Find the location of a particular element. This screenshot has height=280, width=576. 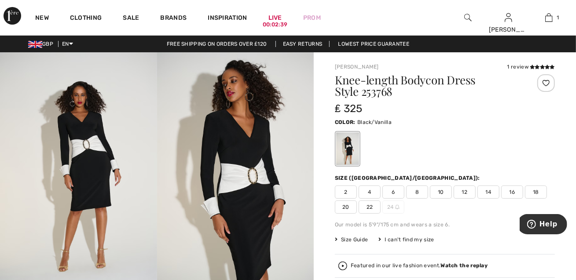

img: ring-m.svg is located at coordinates (397, 207).